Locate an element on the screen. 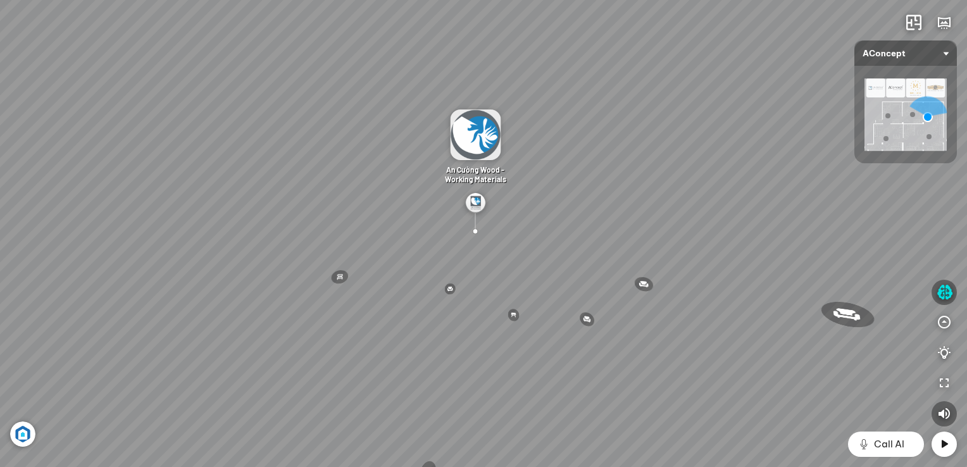  img: Artboard_6_4x_1_F4RHW9YJWHU.jpg is located at coordinates (23, 434).